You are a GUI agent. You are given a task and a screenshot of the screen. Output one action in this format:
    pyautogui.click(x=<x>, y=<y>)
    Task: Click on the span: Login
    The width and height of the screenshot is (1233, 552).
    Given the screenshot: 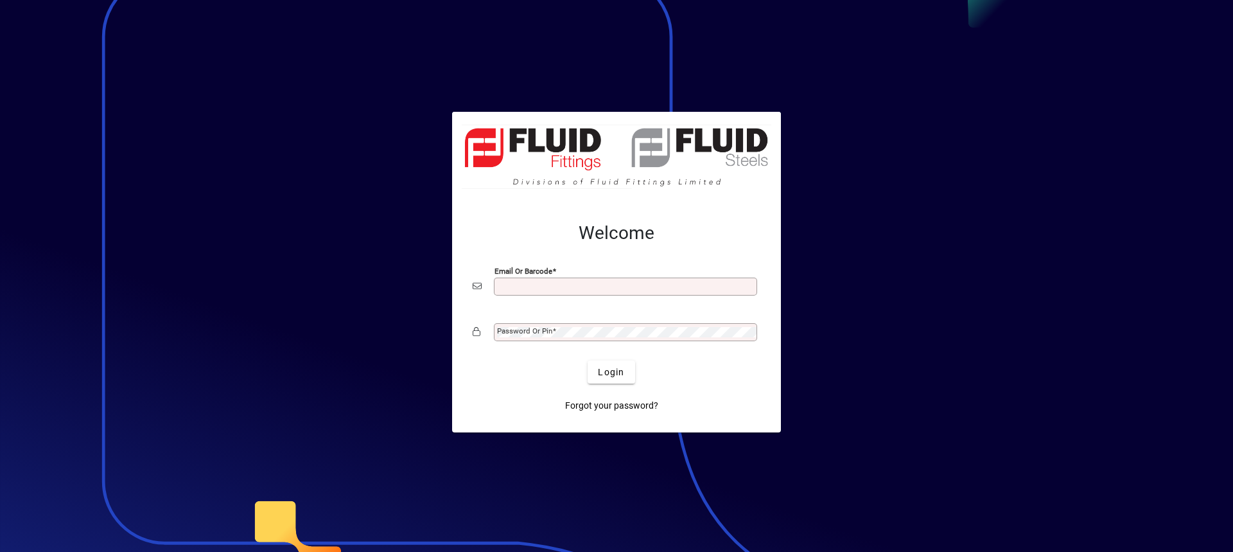 What is the action you would take?
    pyautogui.click(x=611, y=372)
    